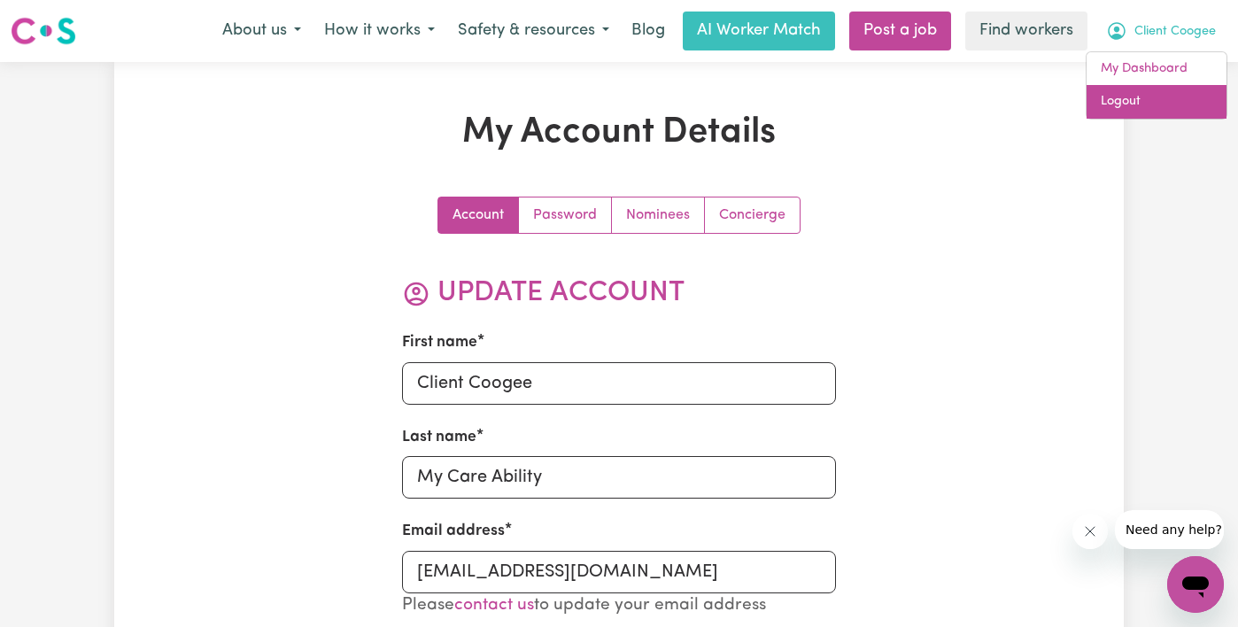  Describe the element at coordinates (533, 31) in the screenshot. I see `button: Safety & resources` at that location.